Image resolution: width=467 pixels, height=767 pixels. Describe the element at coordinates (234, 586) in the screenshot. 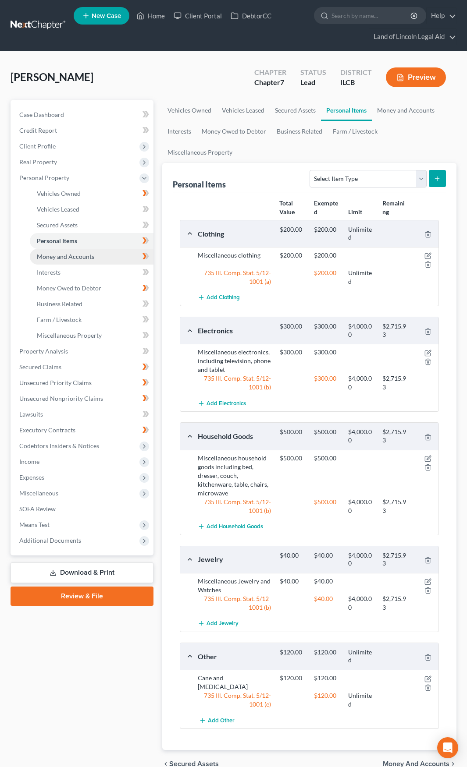

I see `div: Miscellaneous Jewelry and Watches` at that location.